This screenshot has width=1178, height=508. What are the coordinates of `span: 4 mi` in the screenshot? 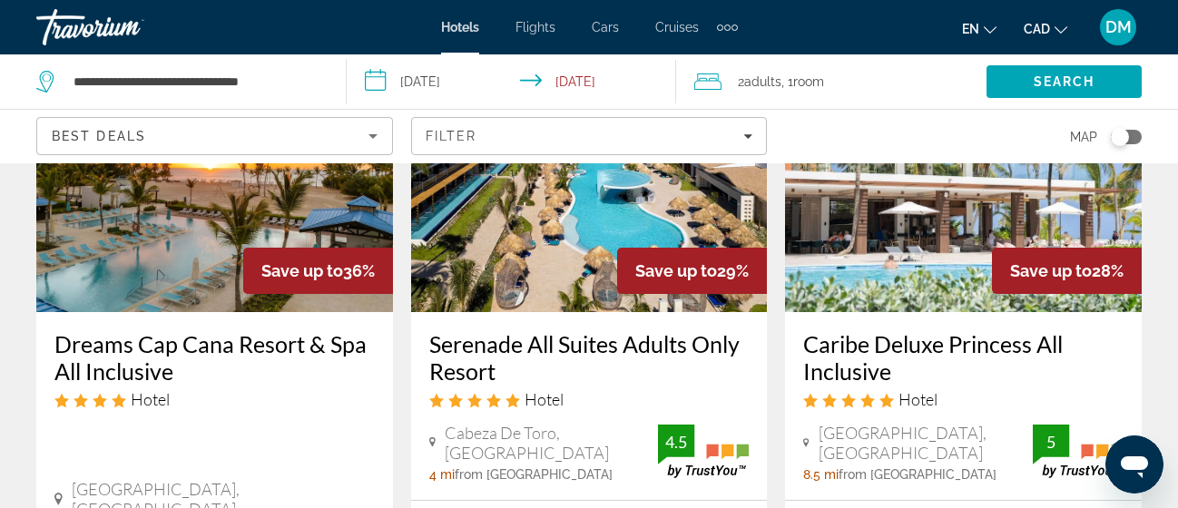 It's located at (442, 475).